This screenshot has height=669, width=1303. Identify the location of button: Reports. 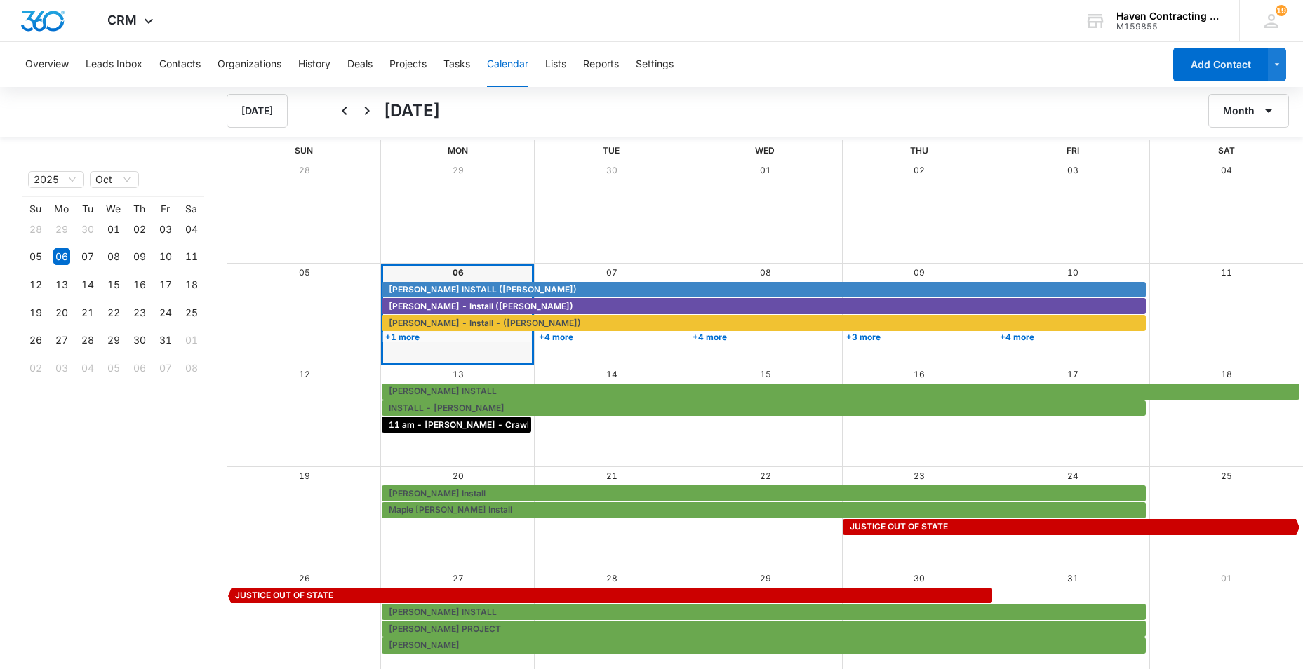
(601, 65).